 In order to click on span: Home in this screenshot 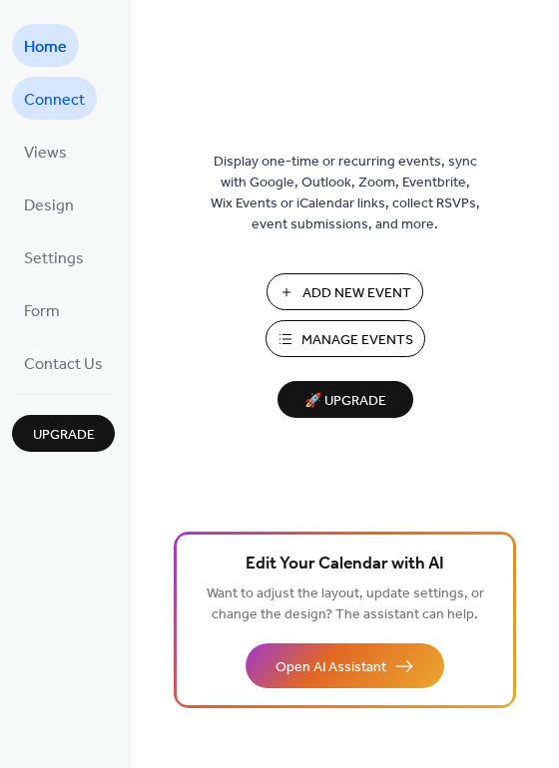, I will do `click(45, 47)`.